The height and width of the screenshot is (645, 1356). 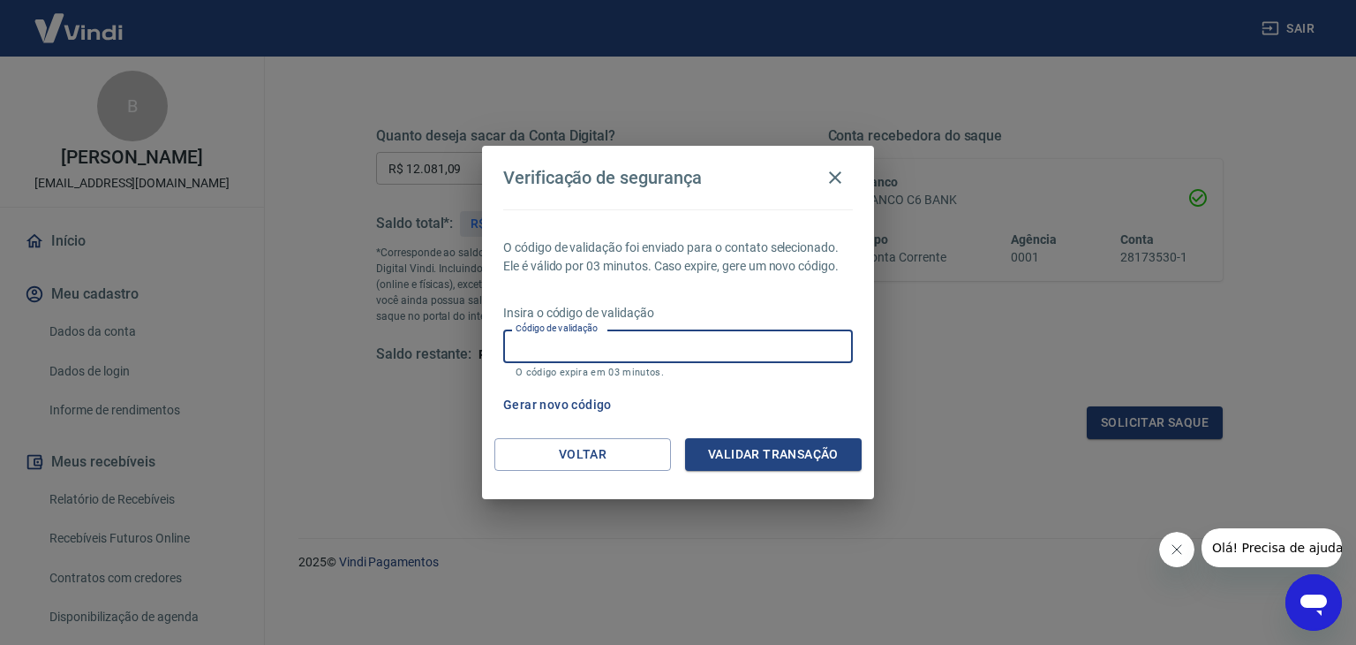 I want to click on button: Voltar, so click(x=583, y=454).